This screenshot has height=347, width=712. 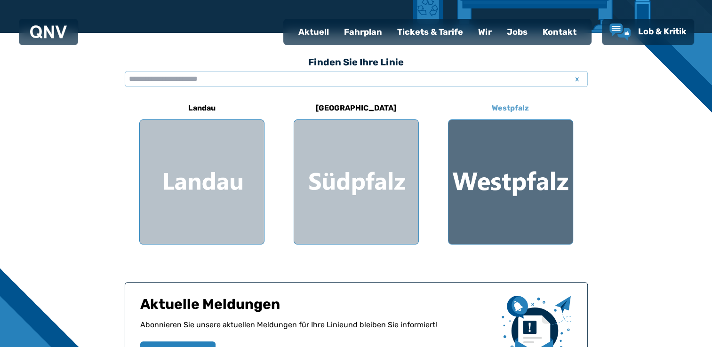 What do you see at coordinates (48, 32) in the screenshot?
I see `img: QNV Logo` at bounding box center [48, 32].